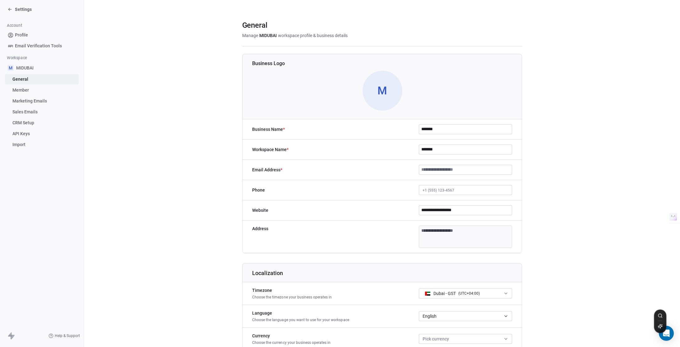  What do you see at coordinates (23, 9) in the screenshot?
I see `span: Settings` at bounding box center [23, 9].